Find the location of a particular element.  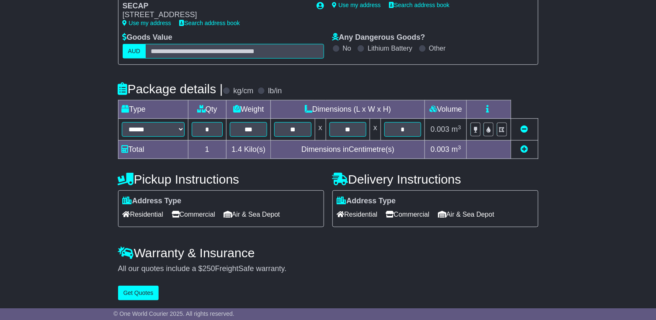

label: kg/cm is located at coordinates (243, 91).